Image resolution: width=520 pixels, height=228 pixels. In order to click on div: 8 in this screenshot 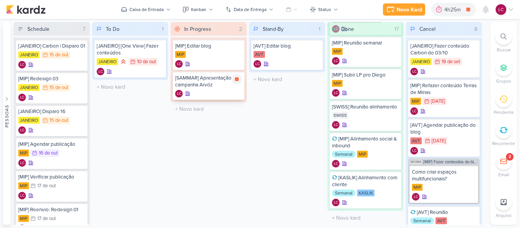, I will do `click(475, 29)`.